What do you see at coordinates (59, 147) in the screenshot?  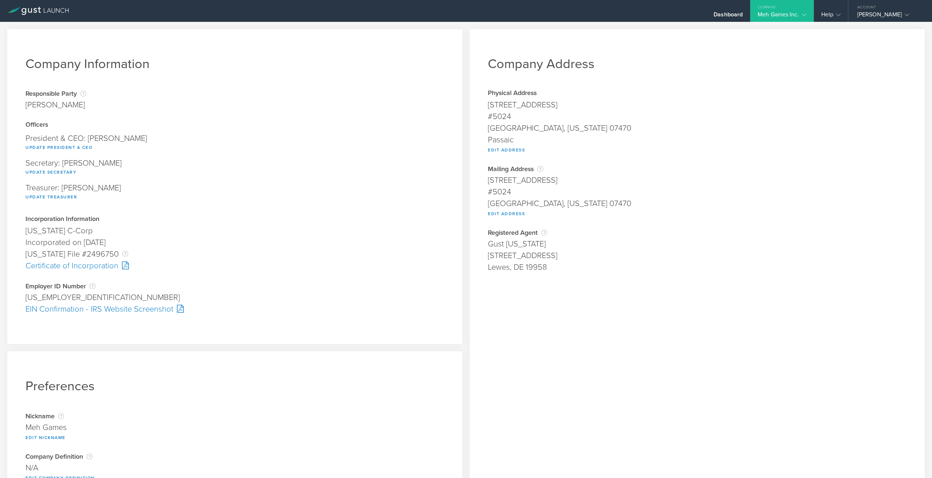 I see `button: Update President & CEO` at bounding box center [59, 147].